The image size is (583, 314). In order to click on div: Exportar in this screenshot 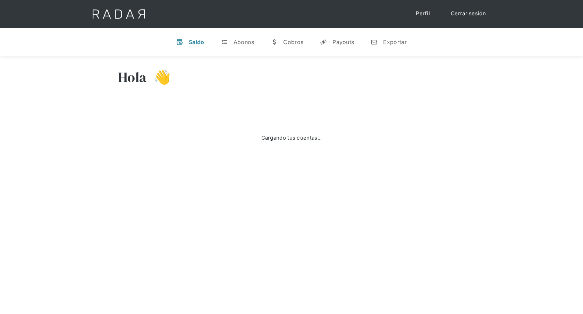, I will do `click(394, 42)`.